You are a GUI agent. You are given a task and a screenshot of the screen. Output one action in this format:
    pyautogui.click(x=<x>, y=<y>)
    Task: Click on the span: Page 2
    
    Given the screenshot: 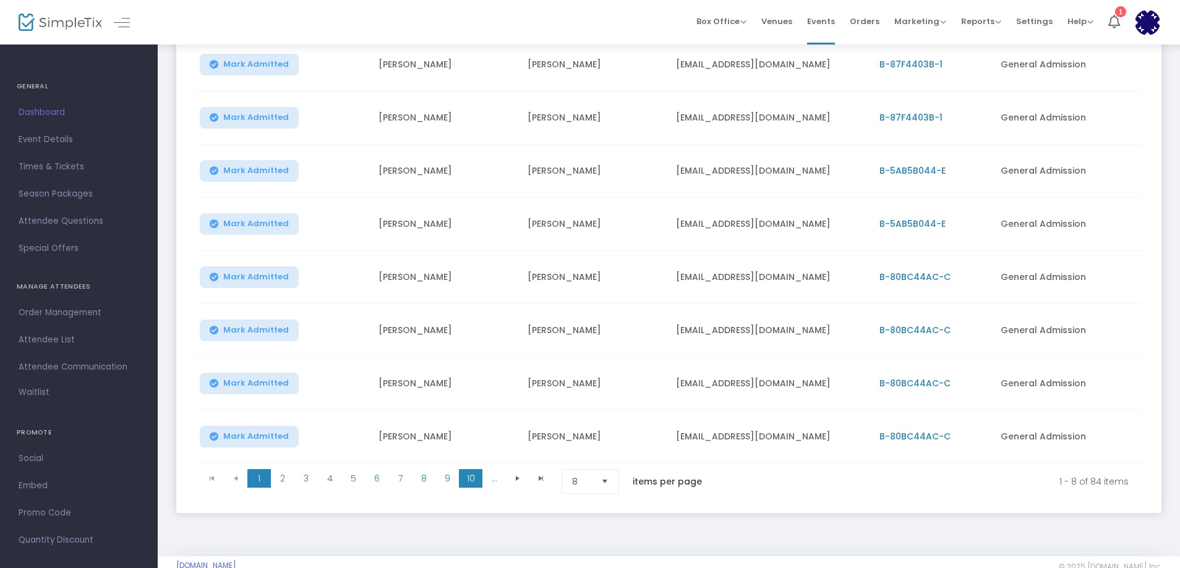 What is the action you would take?
    pyautogui.click(x=283, y=479)
    